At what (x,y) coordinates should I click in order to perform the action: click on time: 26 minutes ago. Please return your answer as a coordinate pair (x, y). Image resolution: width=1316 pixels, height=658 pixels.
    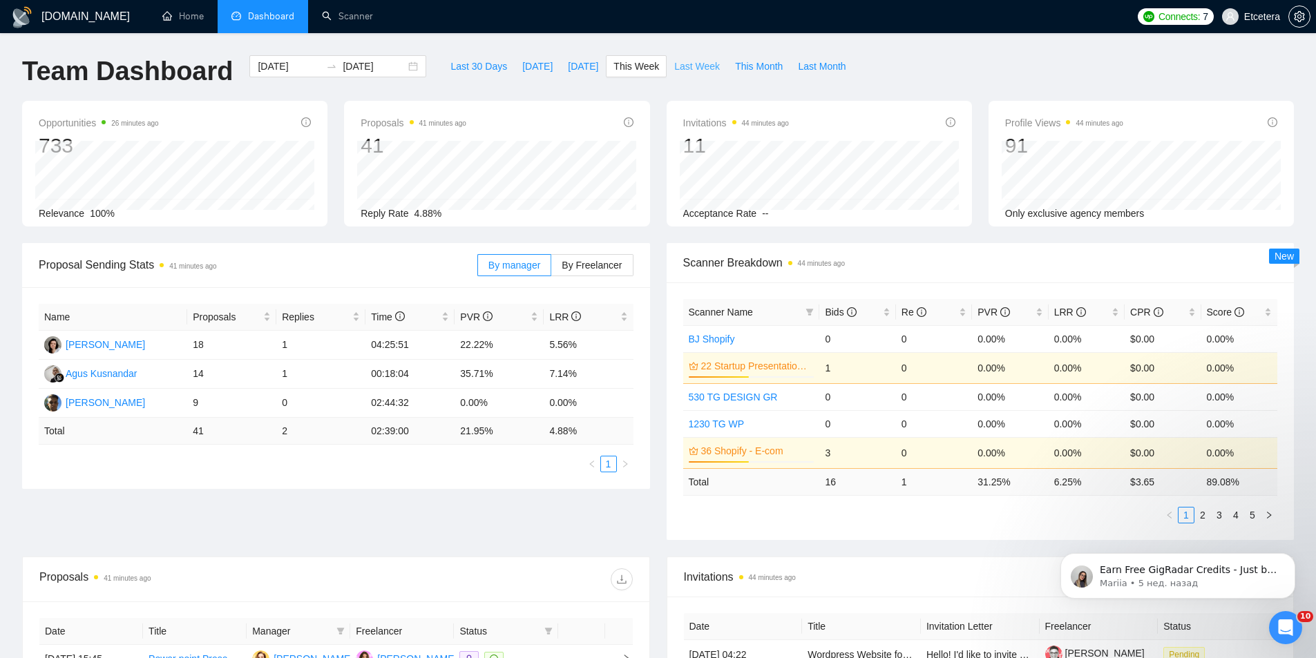
    Looking at the image, I should click on (135, 123).